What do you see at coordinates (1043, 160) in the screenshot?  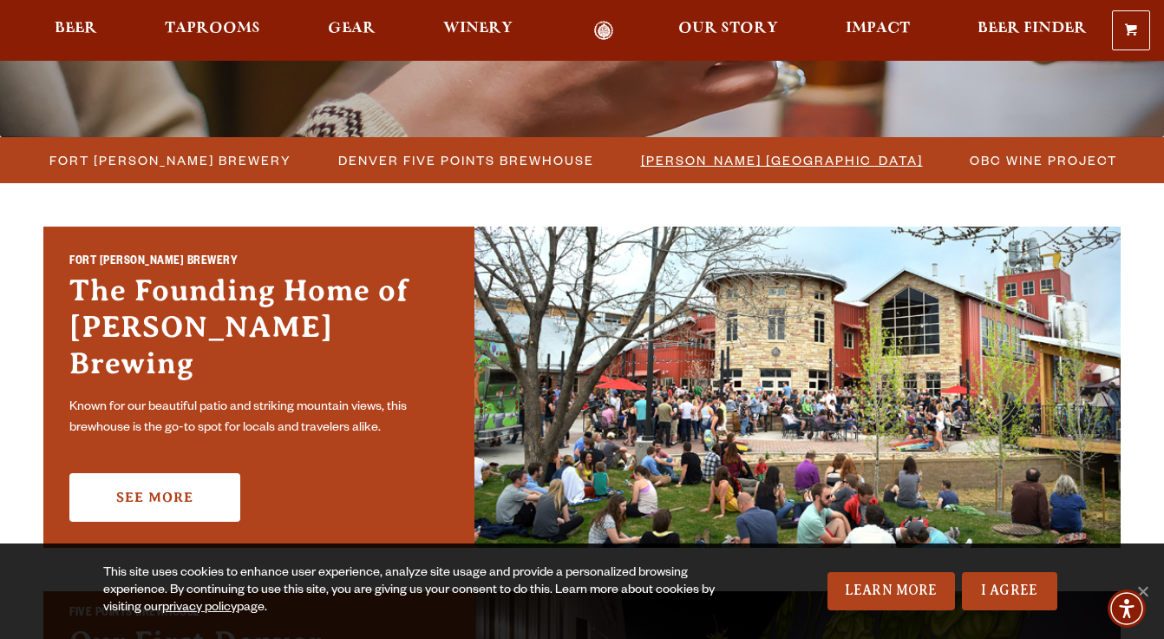 I see `a: OBC Wine Project` at bounding box center [1043, 160].